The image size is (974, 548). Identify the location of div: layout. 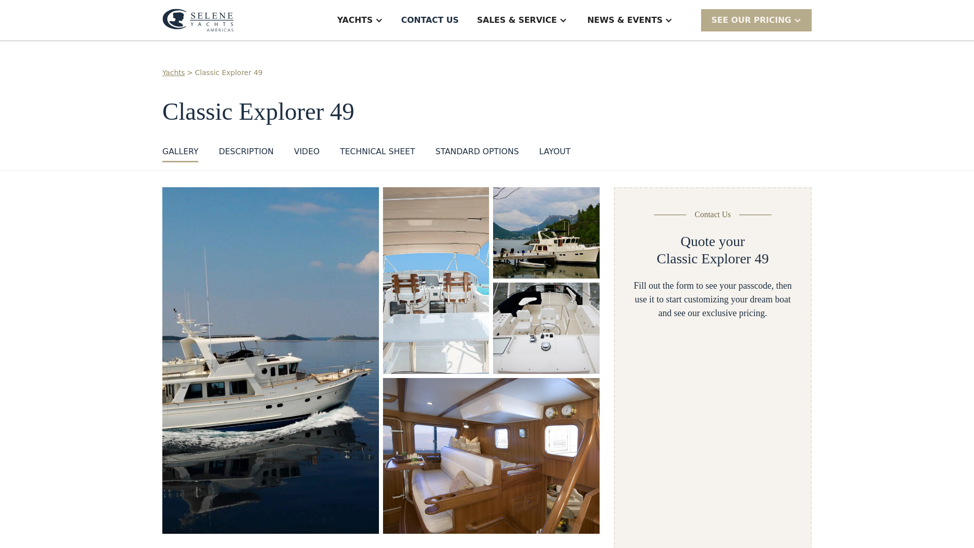
(555, 152).